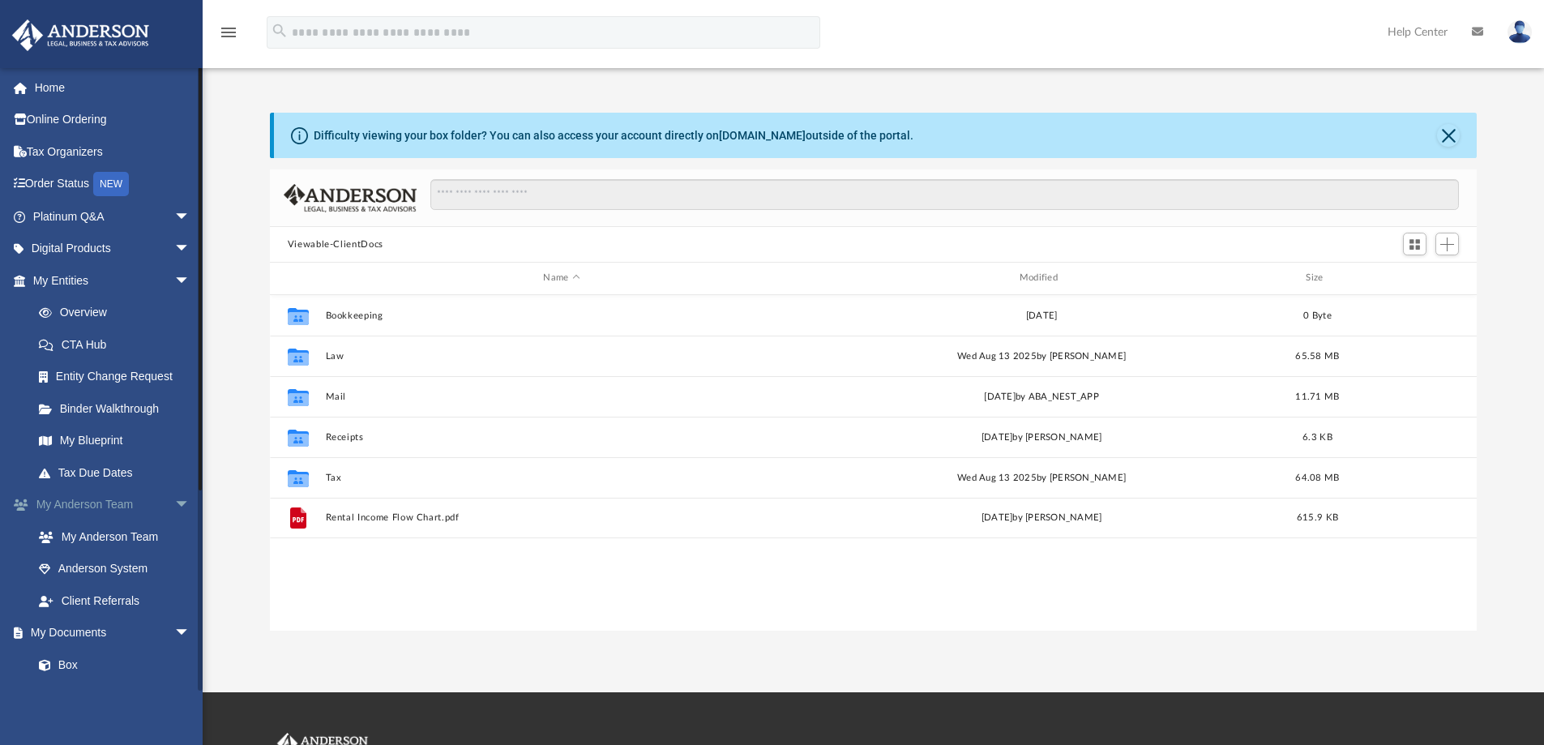  Describe the element at coordinates (118, 473) in the screenshot. I see `a: Tax Due Dates` at that location.